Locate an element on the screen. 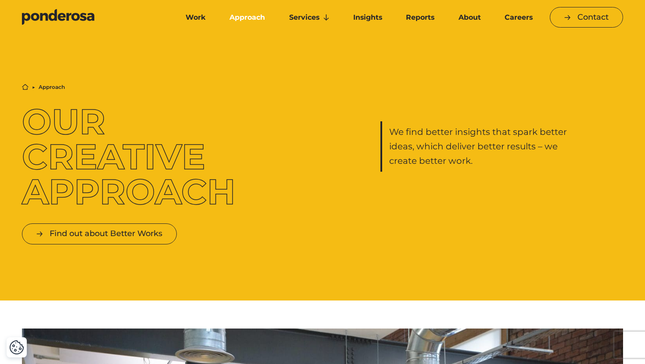  a: Work is located at coordinates (196, 18).